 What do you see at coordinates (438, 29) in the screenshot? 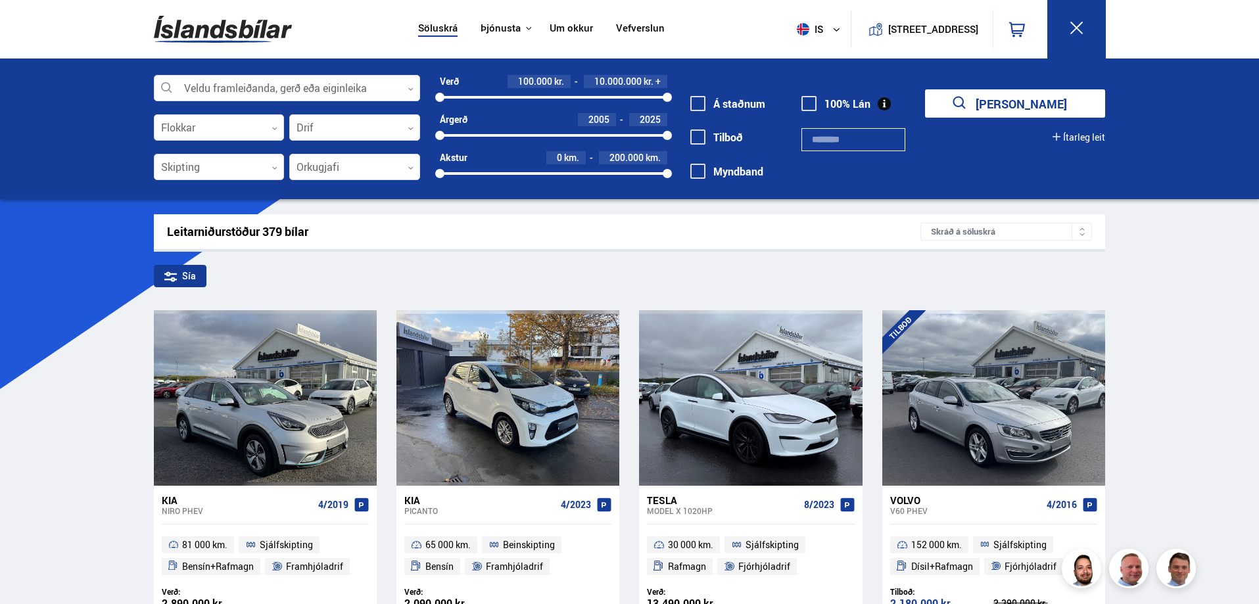
I see `a: Söluskrá` at bounding box center [438, 29].